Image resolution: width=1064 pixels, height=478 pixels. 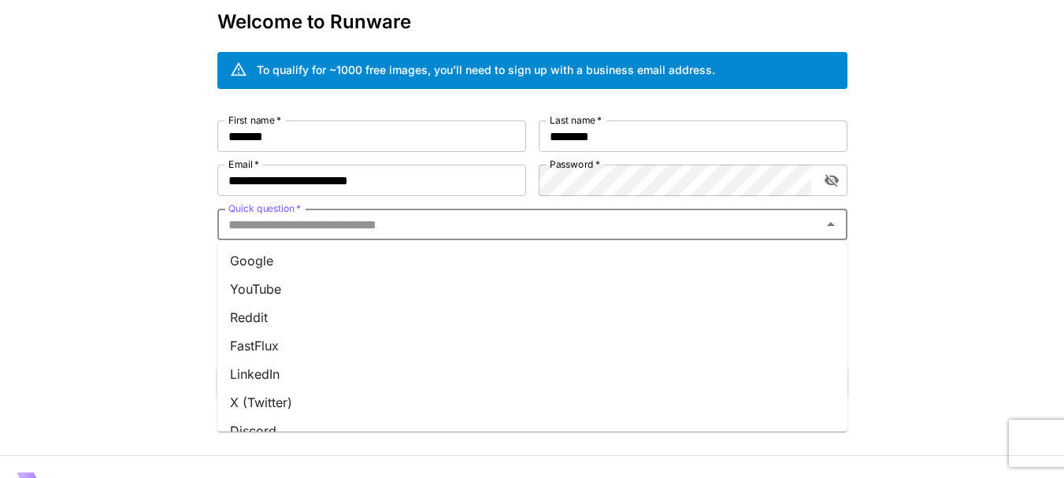 I want to click on li: LinkedIn, so click(x=532, y=374).